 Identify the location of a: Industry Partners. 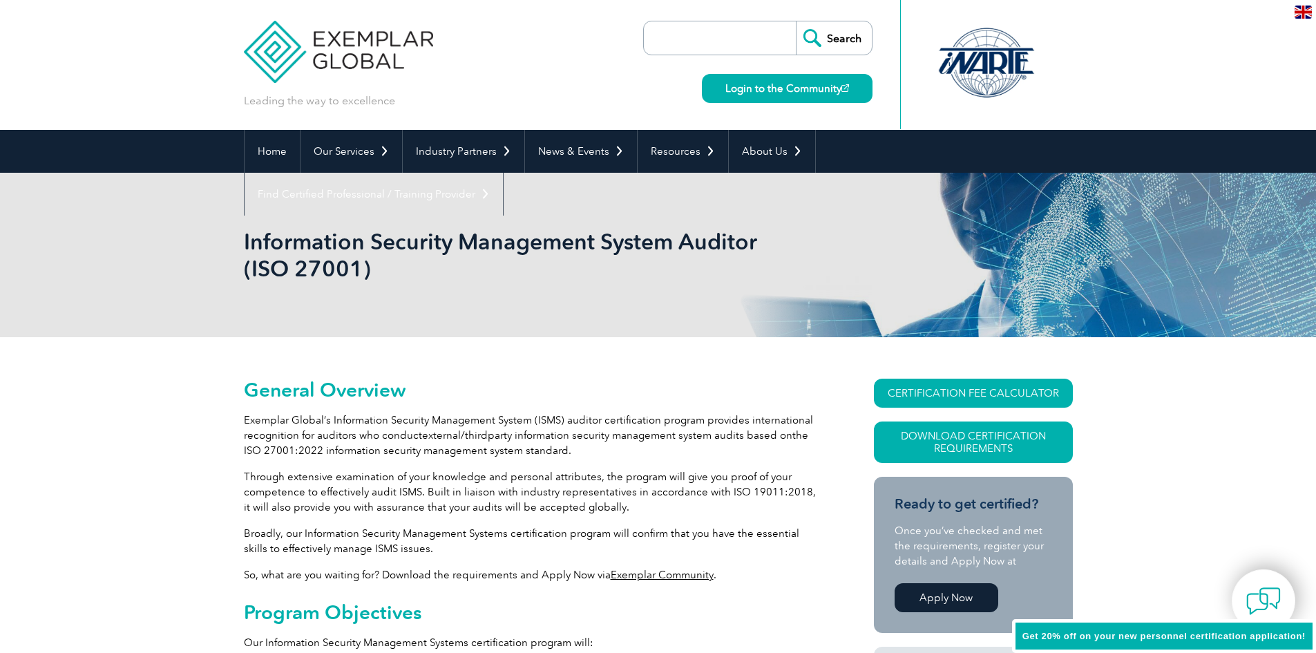
(464, 151).